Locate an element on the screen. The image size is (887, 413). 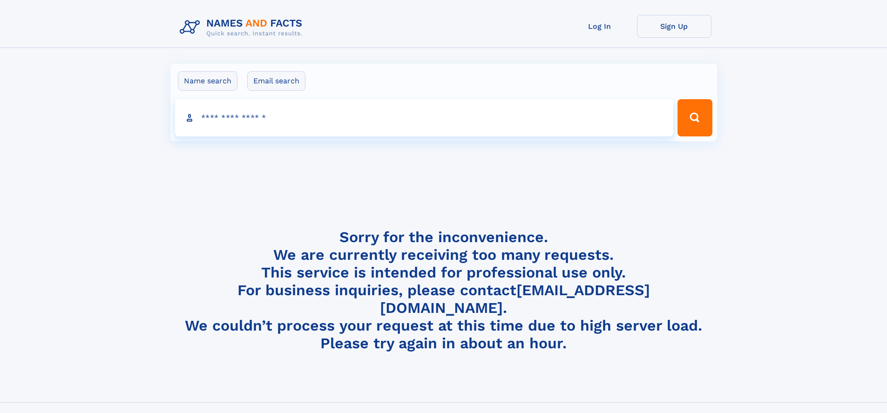
label: Email search is located at coordinates (276, 81).